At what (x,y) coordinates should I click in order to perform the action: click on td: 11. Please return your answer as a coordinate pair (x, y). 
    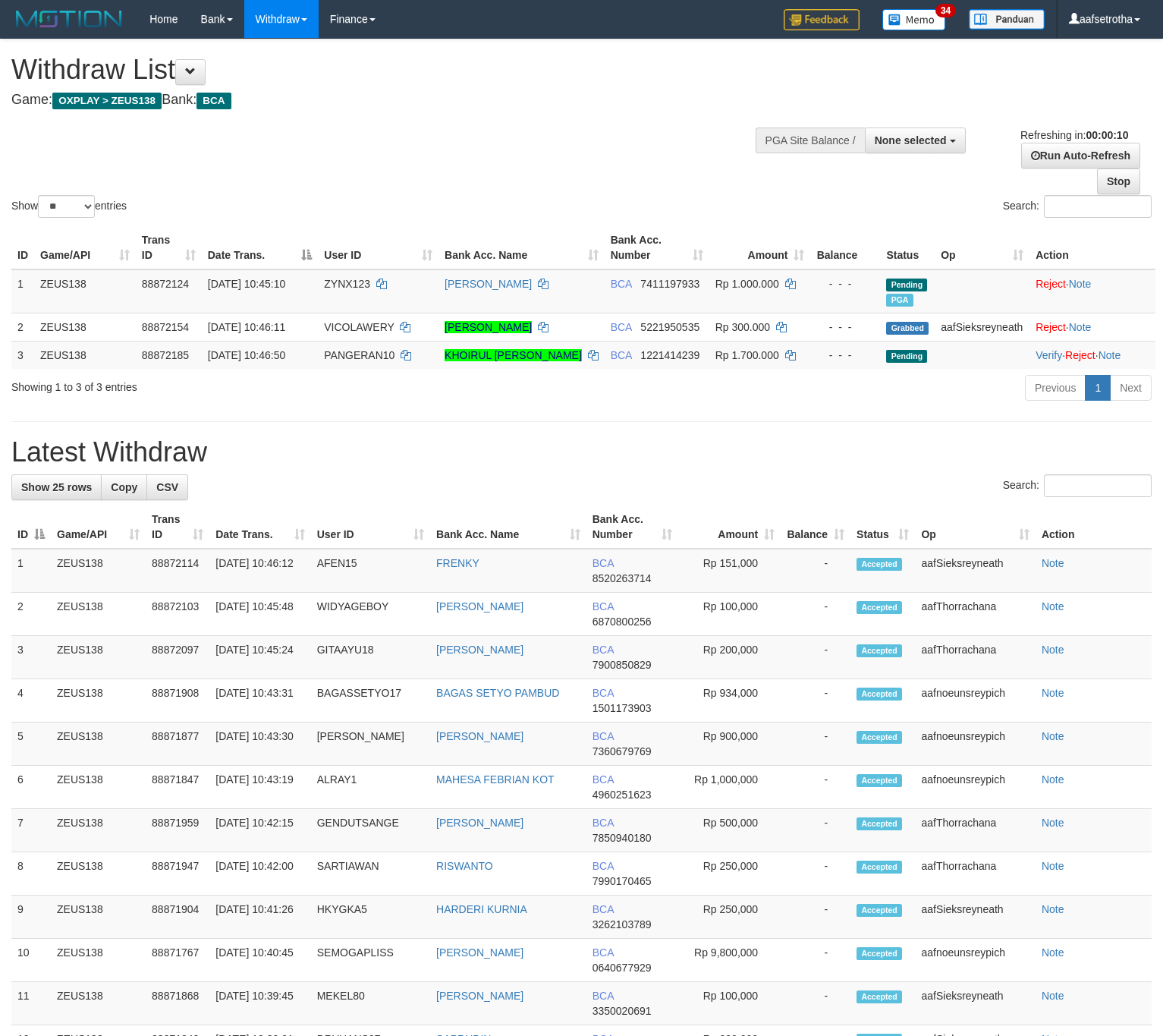
    Looking at the image, I should click on (32, 1003).